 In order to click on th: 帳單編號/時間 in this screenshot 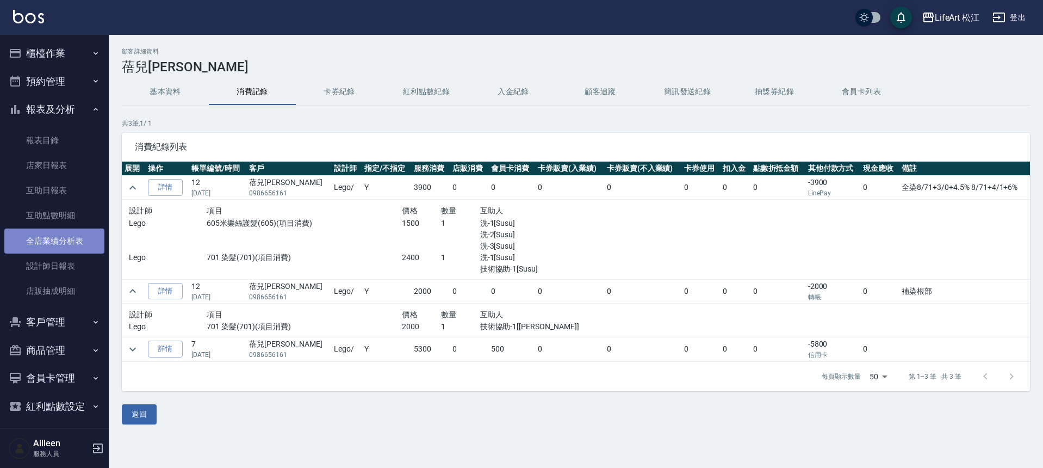, I will do `click(218, 169)`.